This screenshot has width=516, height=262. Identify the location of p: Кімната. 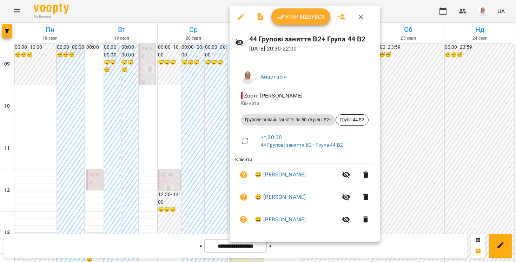
(304, 103).